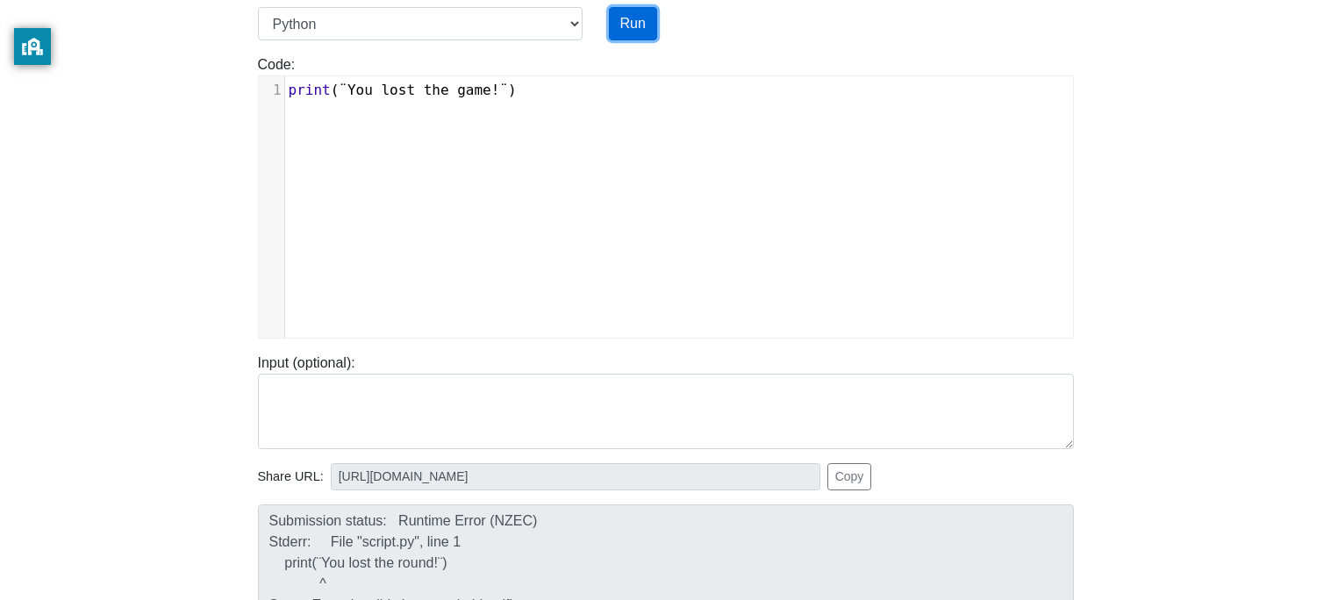 The image size is (1331, 600). Describe the element at coordinates (632, 24) in the screenshot. I see `button: Run` at that location.